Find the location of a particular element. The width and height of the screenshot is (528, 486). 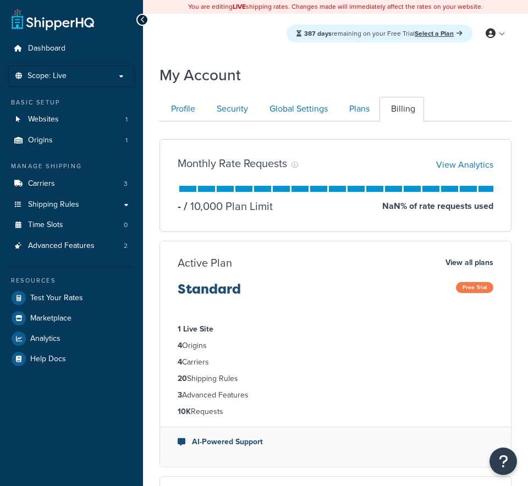

strong: 1 Live Site is located at coordinates (195, 329).